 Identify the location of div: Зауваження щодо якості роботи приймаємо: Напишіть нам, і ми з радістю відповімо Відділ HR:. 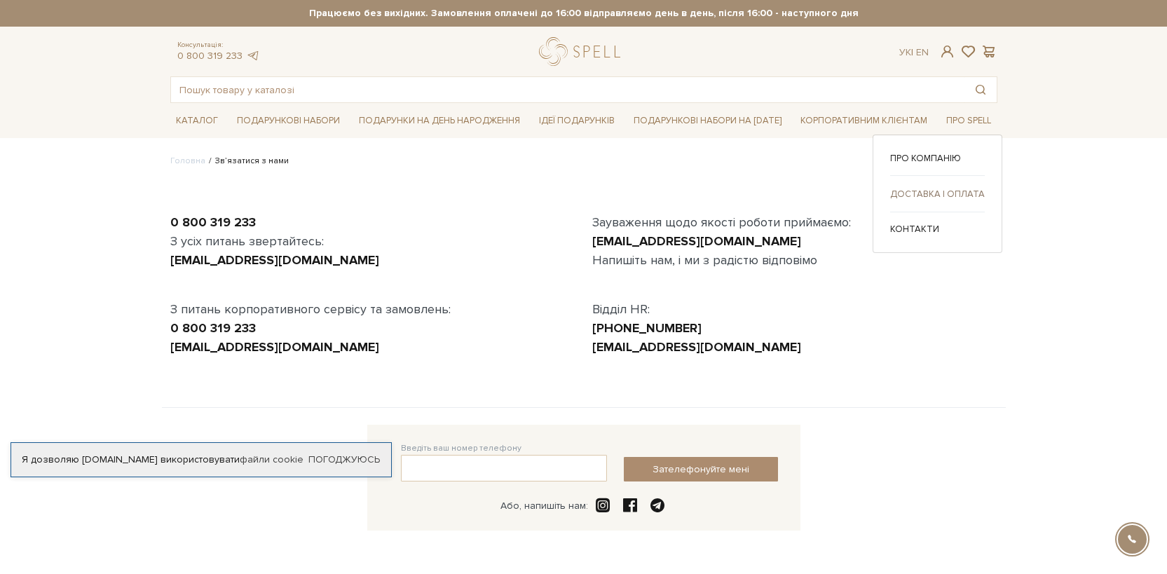
(795, 285).